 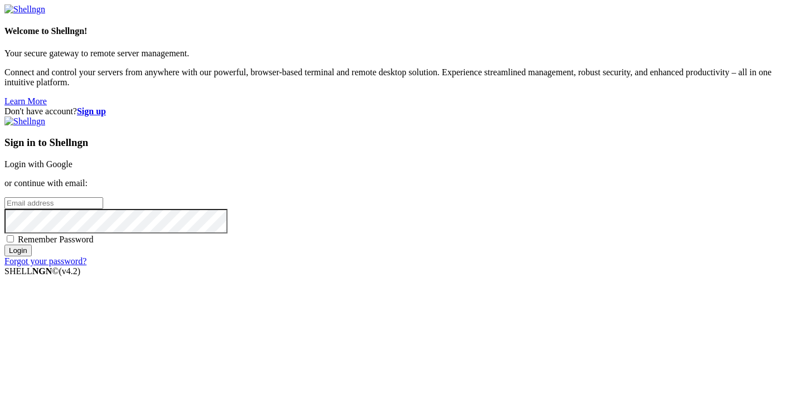 I want to click on p: Connect and control your servers from anywhere with our powerful, browser-based terminal and remo..., so click(x=402, y=78).